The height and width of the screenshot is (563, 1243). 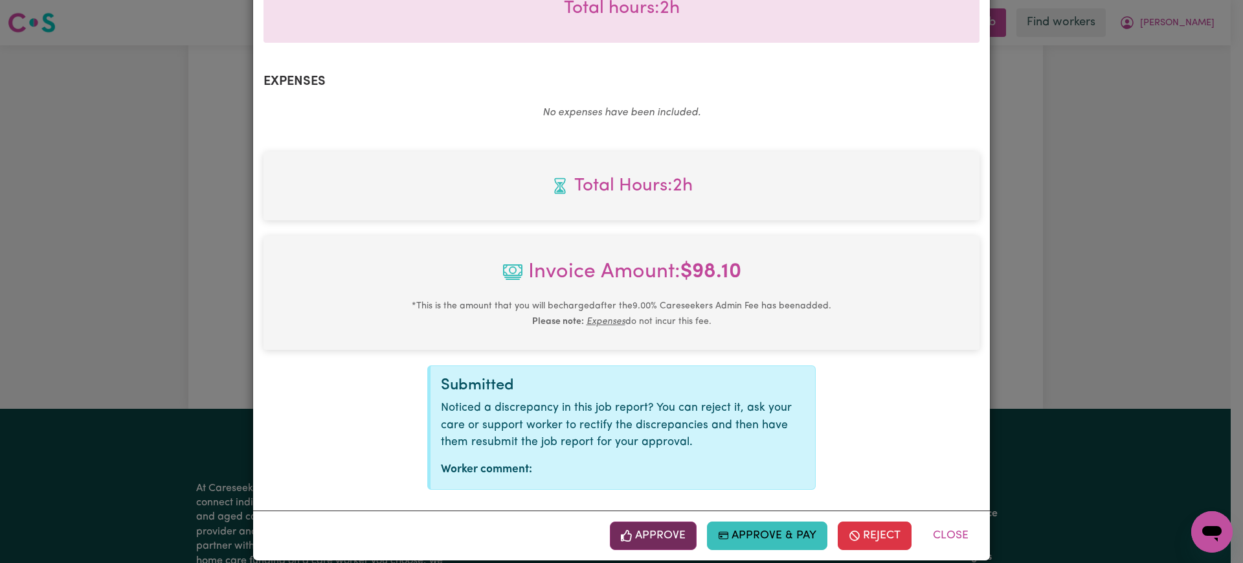 What do you see at coordinates (606, 321) in the screenshot?
I see `u: Expenses` at bounding box center [606, 321].